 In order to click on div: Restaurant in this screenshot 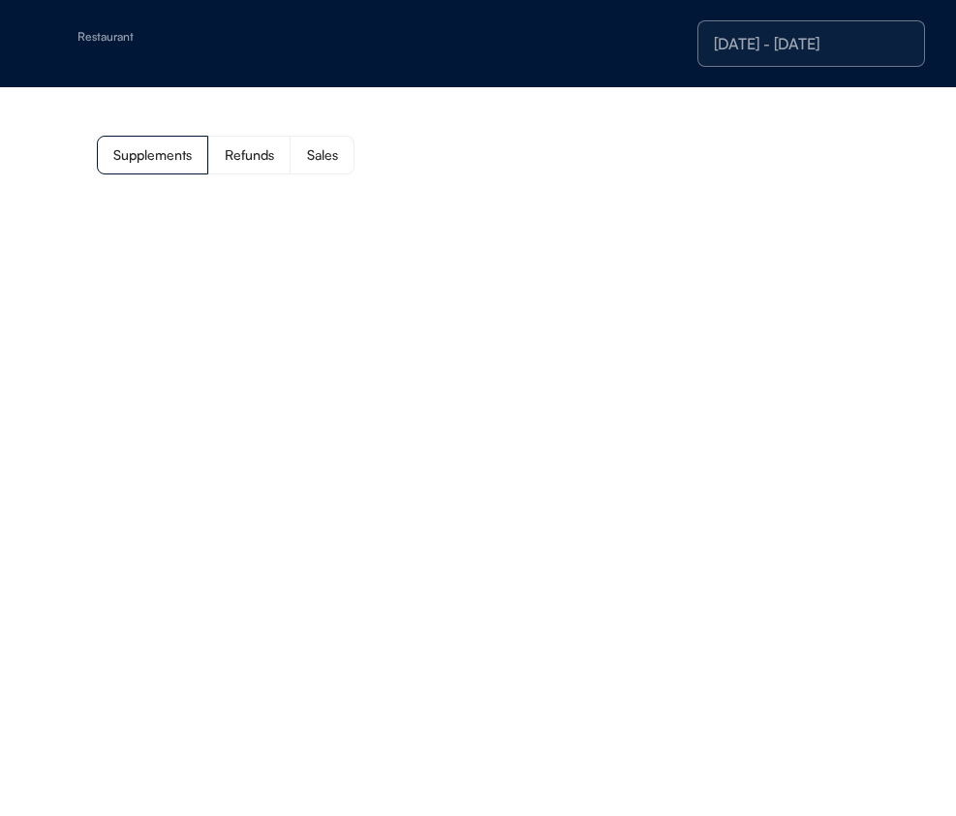, I will do `click(200, 37)`.